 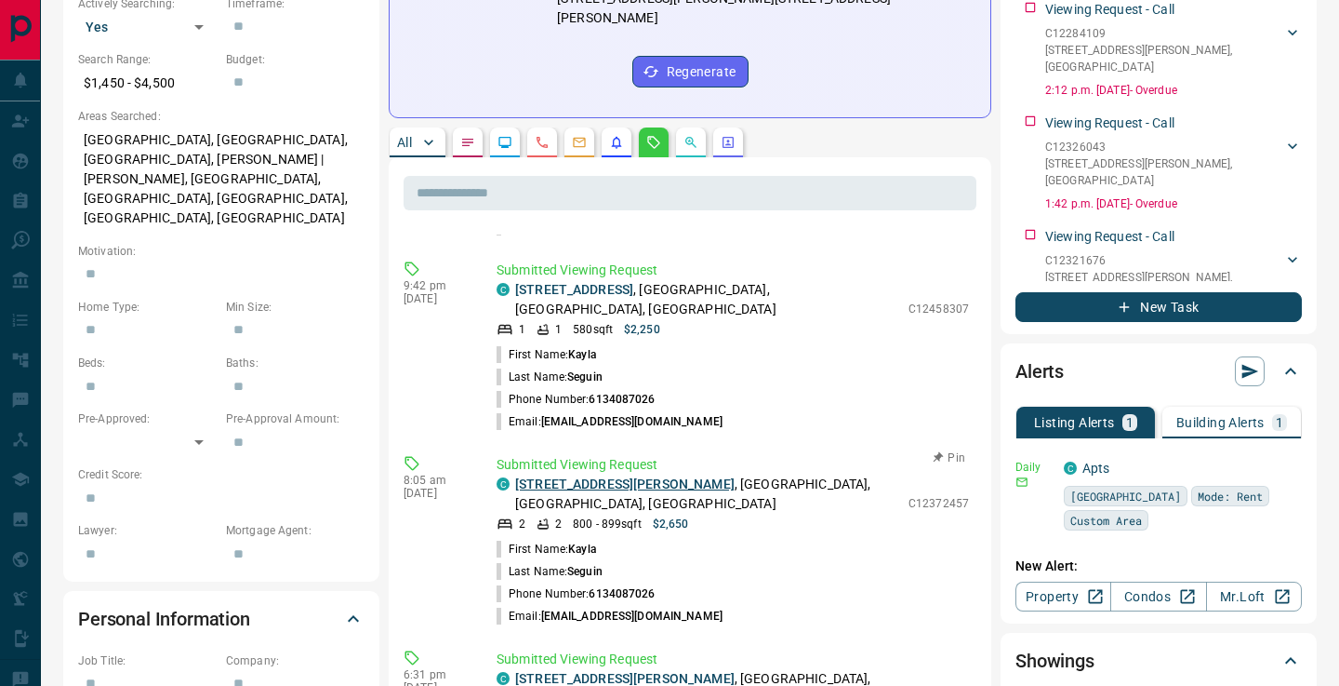 I want to click on svg: Lead Browsing Activity, so click(x=505, y=142).